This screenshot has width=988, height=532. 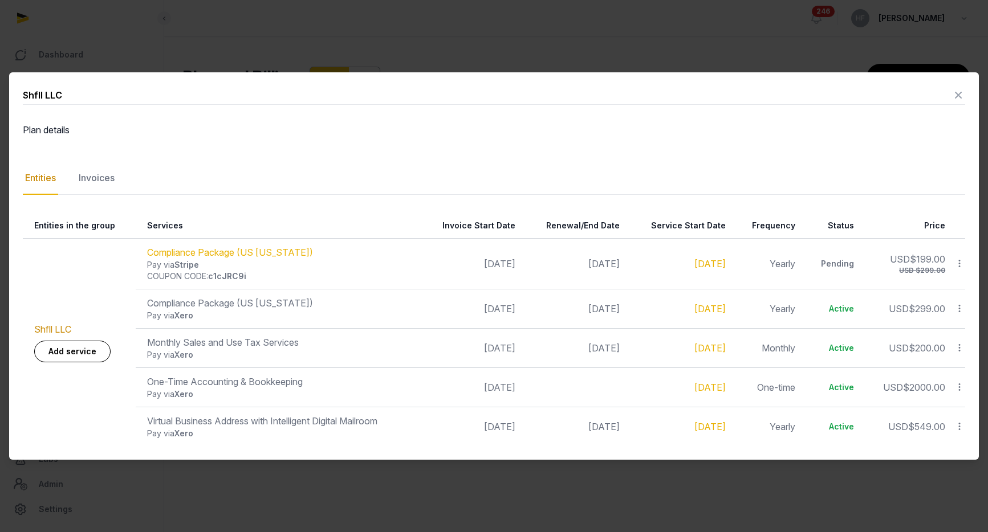 What do you see at coordinates (40, 178) in the screenshot?
I see `div: Entities` at bounding box center [40, 178].